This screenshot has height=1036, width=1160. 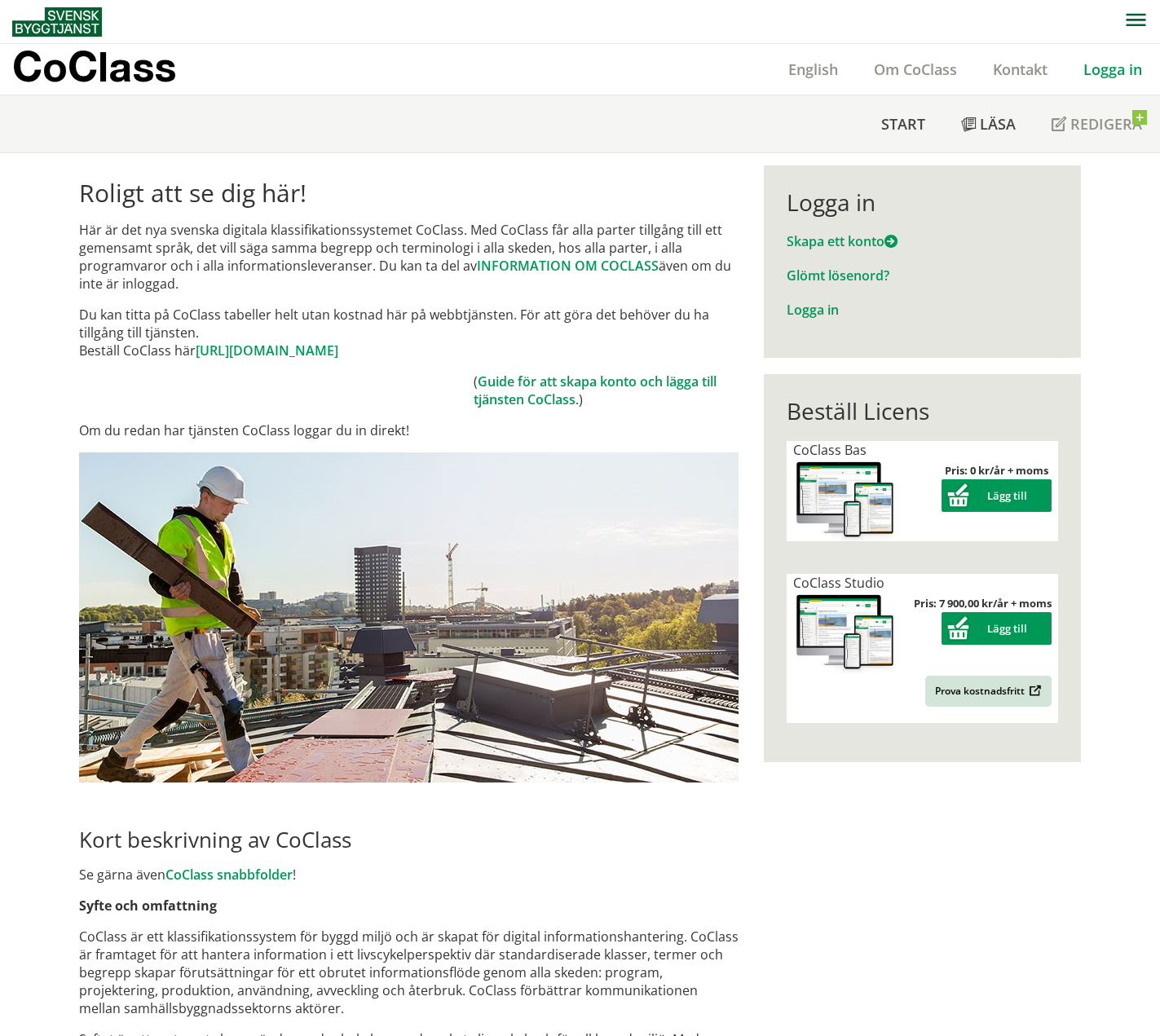 I want to click on h2: Kort beskrivning av CoClass, so click(x=409, y=839).